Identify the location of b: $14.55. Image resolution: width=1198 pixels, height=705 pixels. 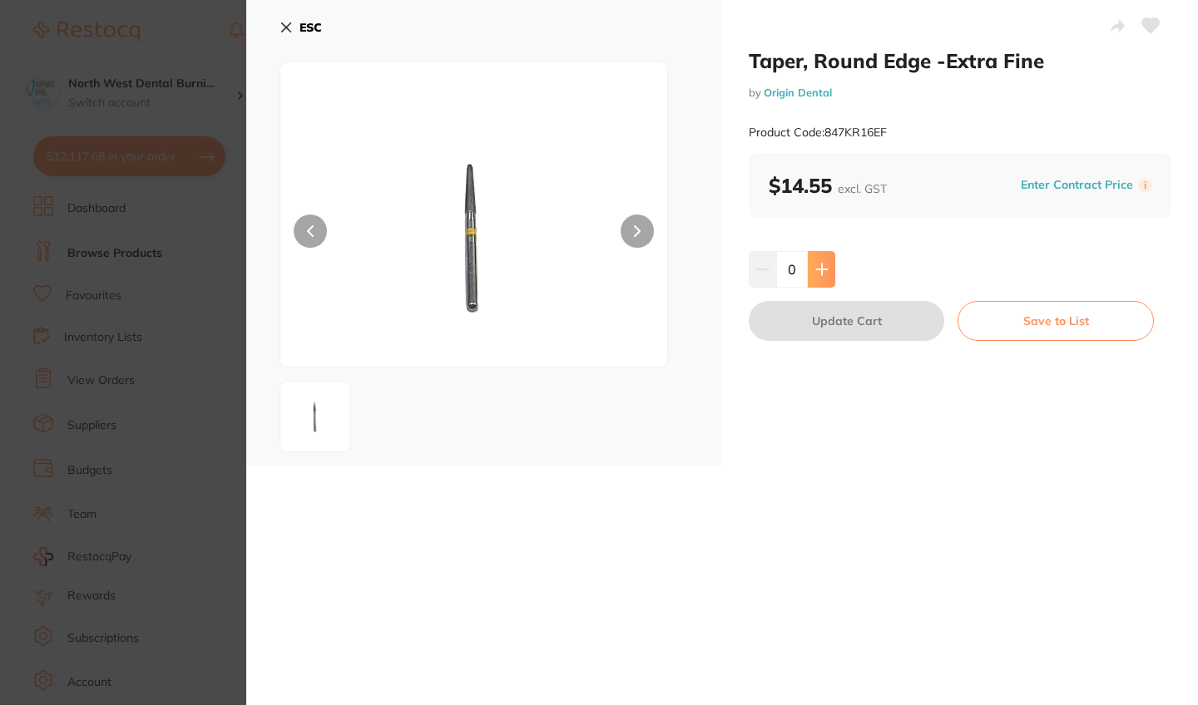
(827, 185).